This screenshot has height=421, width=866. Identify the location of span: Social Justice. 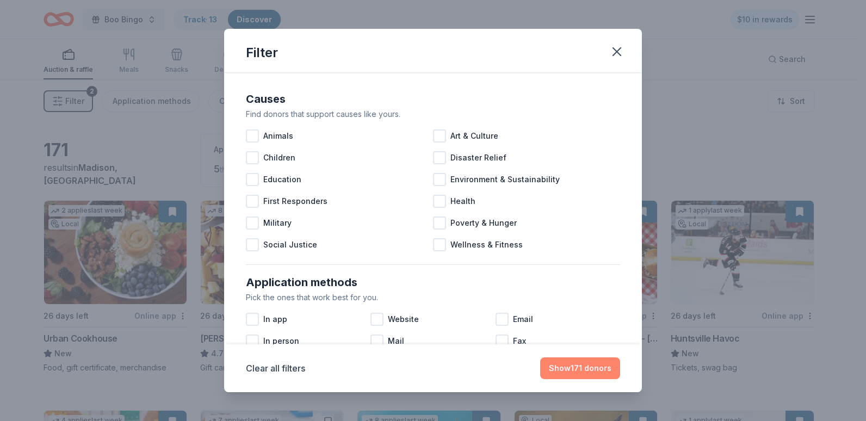
(290, 245).